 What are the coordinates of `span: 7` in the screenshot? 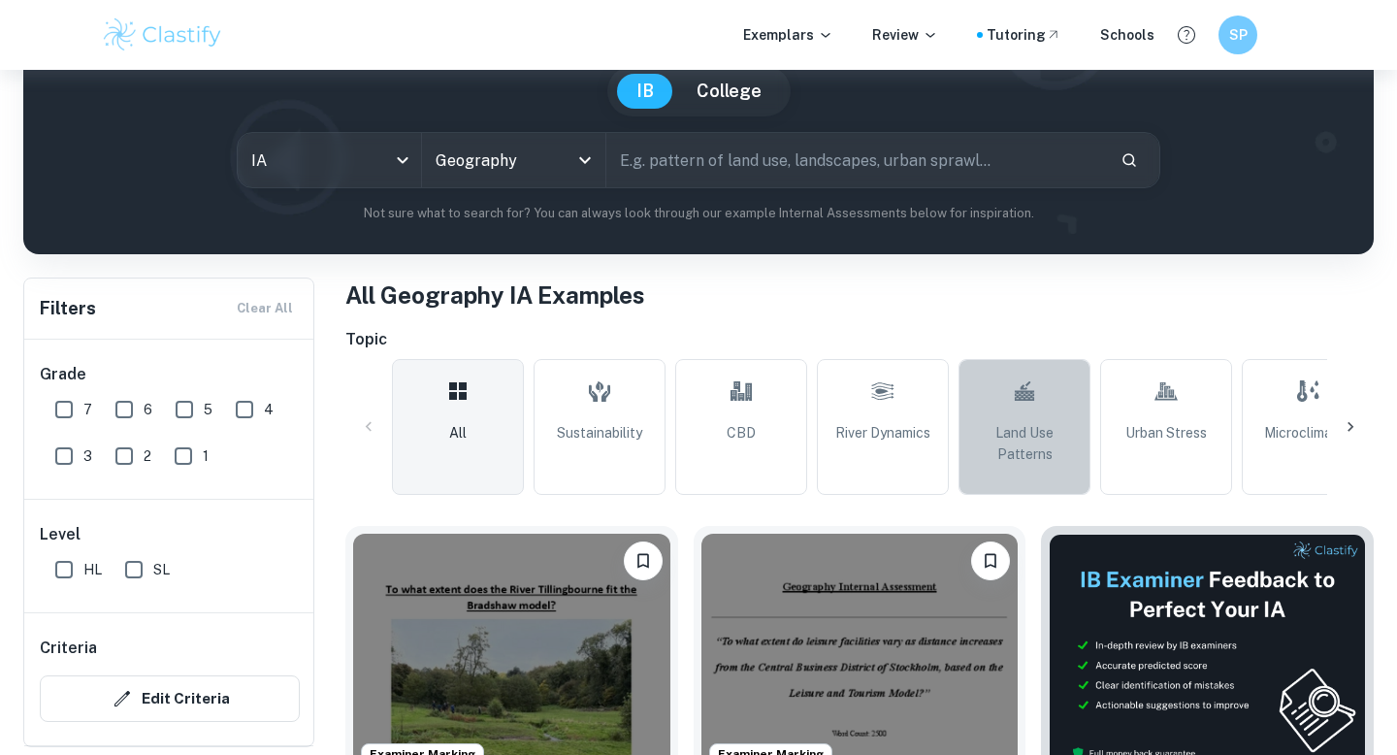 It's located at (87, 409).